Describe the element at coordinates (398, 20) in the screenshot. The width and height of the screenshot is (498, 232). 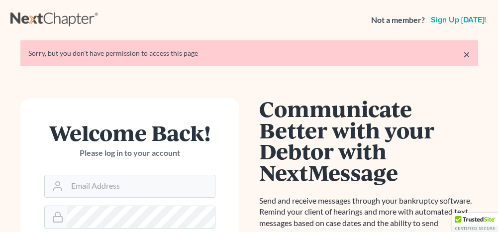
I see `strong: Not a member?` at that location.